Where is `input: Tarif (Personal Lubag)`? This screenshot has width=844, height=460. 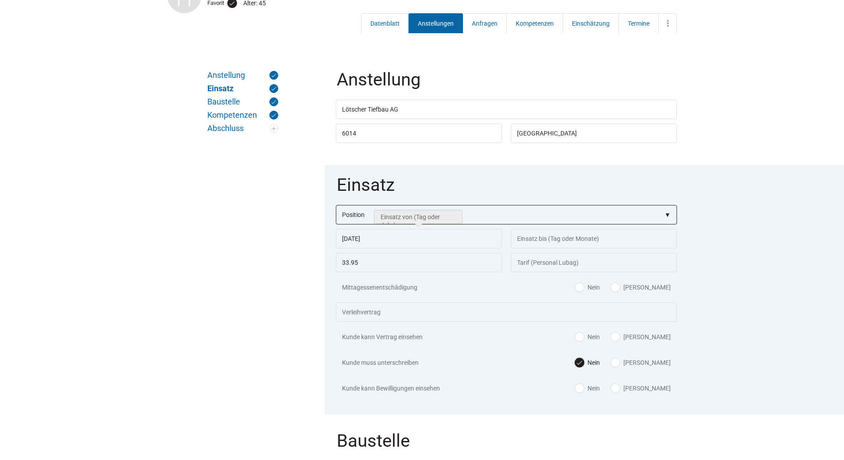
input: Tarif (Personal Lubag) is located at coordinates (594, 263).